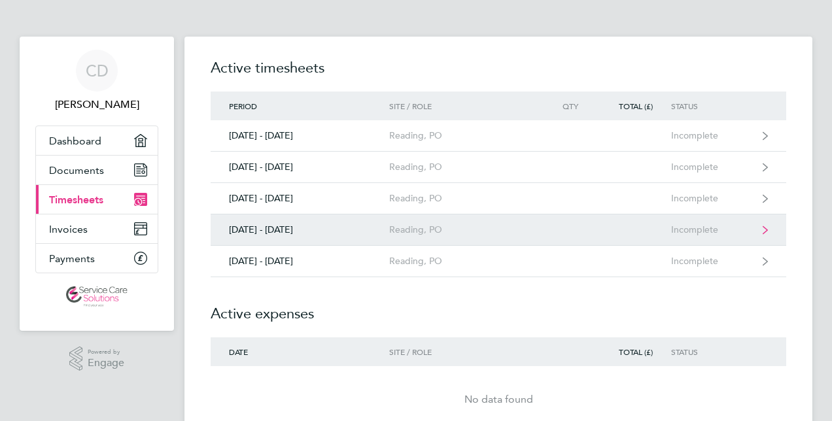 Image resolution: width=832 pixels, height=421 pixels. Describe the element at coordinates (568, 106) in the screenshot. I see `div: Qty` at that location.